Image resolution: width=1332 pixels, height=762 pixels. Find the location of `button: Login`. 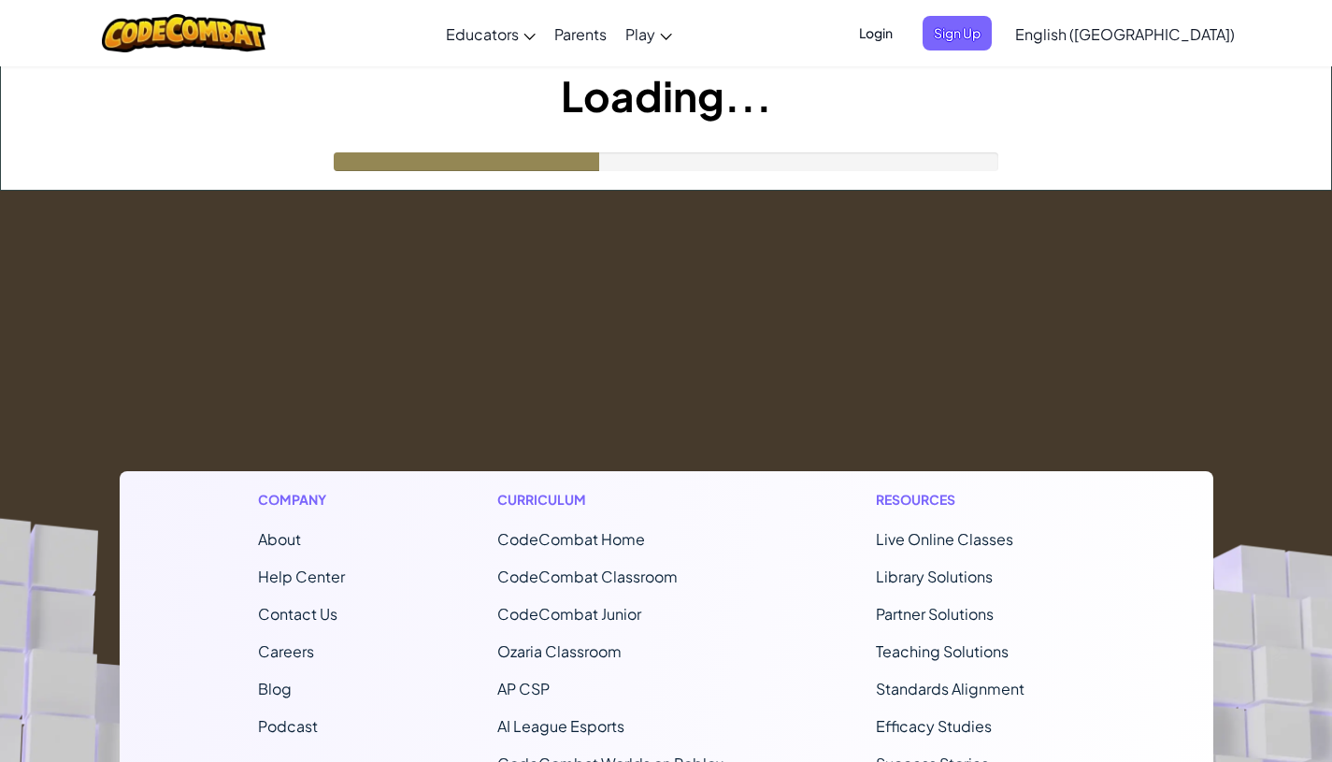

button: Login is located at coordinates (876, 33).